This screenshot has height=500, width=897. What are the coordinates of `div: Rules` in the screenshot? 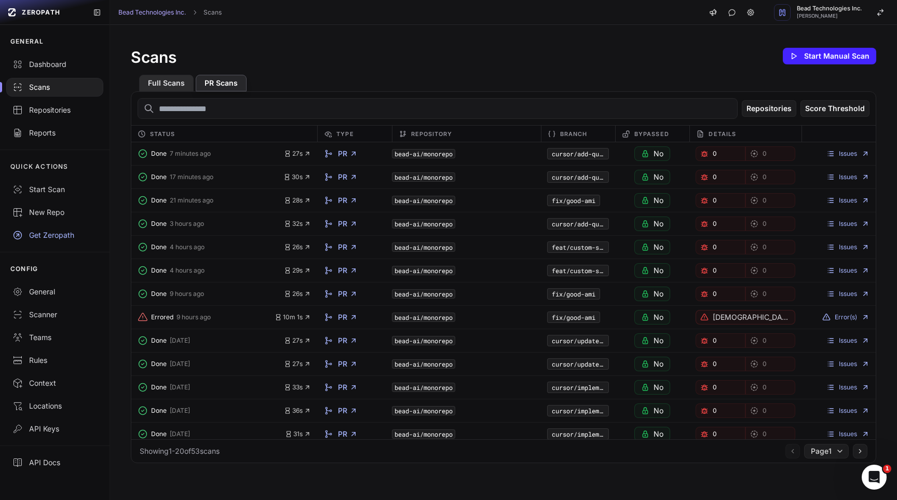 It's located at (55, 360).